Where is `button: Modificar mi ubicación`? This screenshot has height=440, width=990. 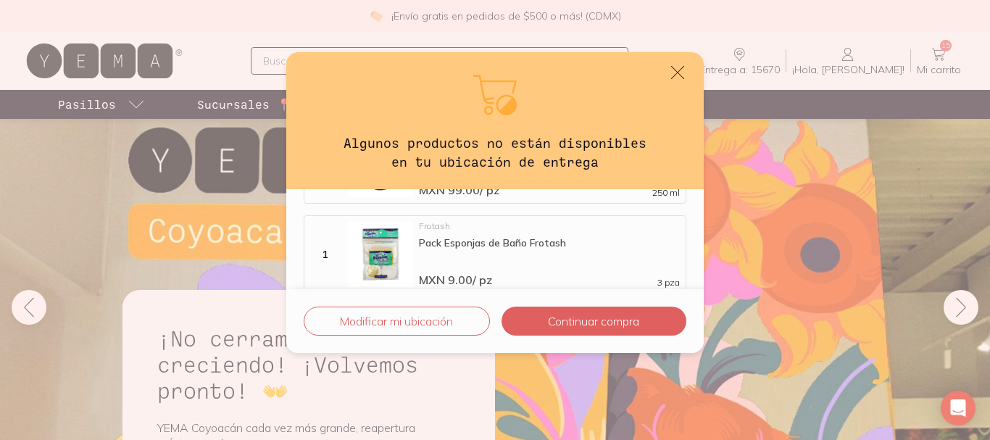
button: Modificar mi ubicación is located at coordinates (396, 321).